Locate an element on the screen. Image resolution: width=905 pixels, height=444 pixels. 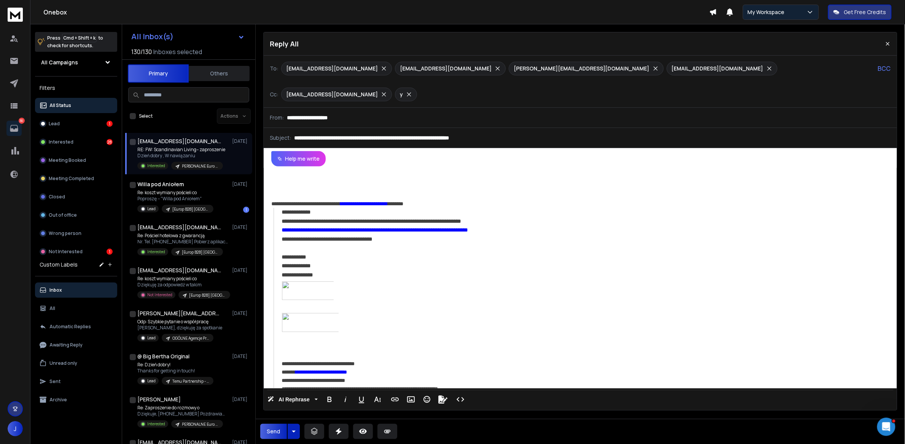
button: Underline (⌘U) is located at coordinates (361, 399).